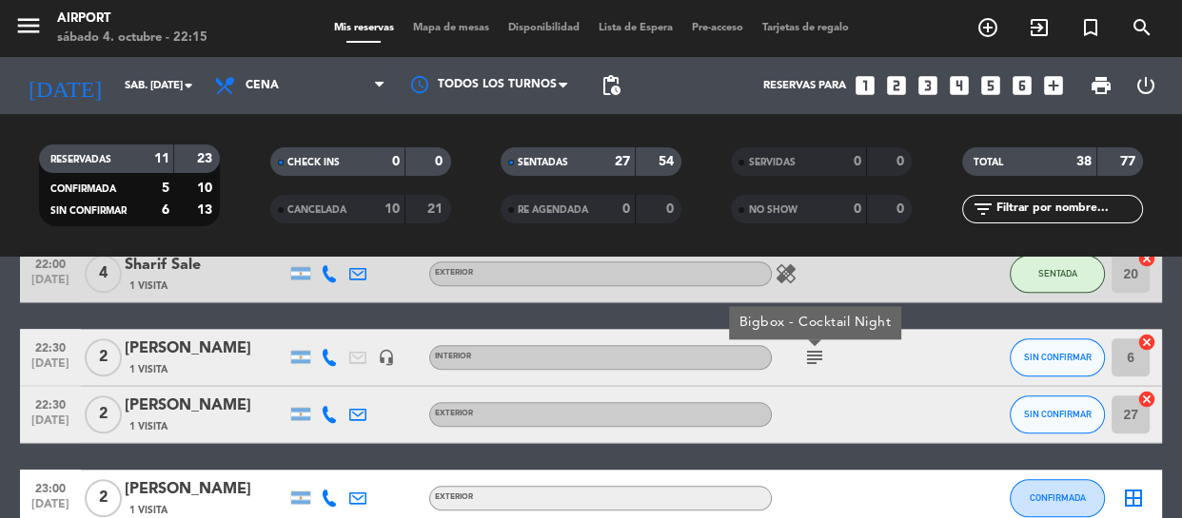 This screenshot has height=518, width=1182. What do you see at coordinates (161, 159) in the screenshot?
I see `strong: 11` at bounding box center [161, 159].